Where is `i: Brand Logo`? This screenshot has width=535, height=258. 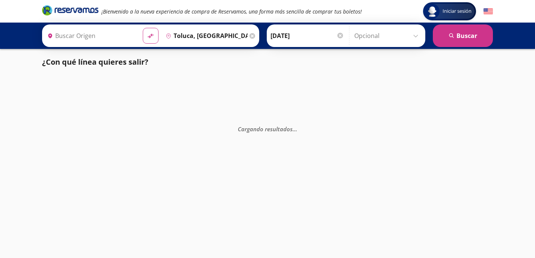 i: Brand Logo is located at coordinates (70, 10).